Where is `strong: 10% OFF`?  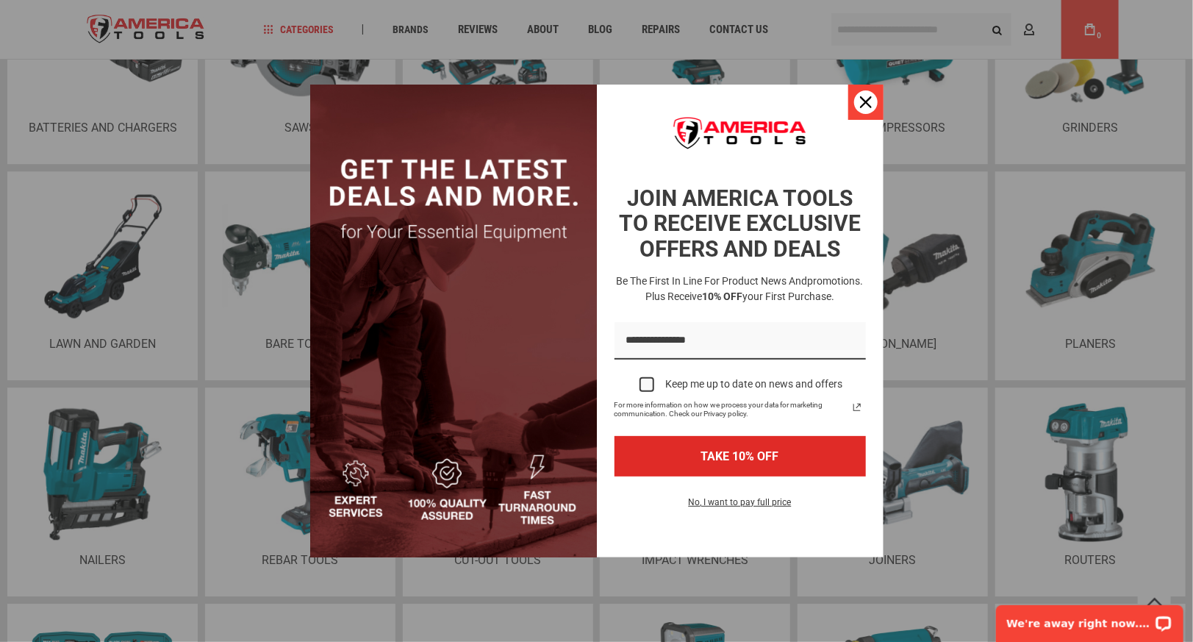
strong: 10% OFF is located at coordinates (722, 296).